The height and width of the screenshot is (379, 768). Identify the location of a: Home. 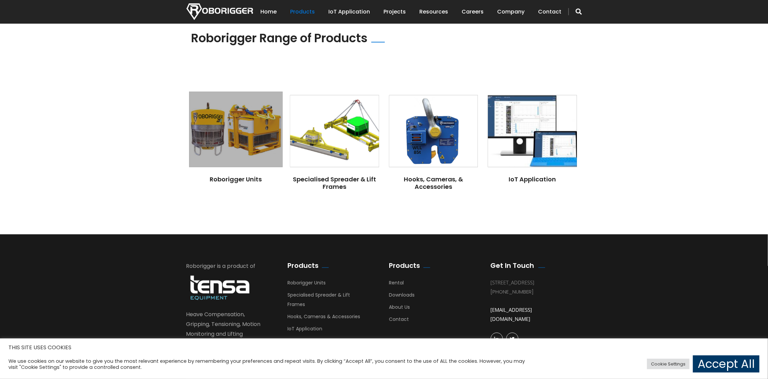
(269, 12).